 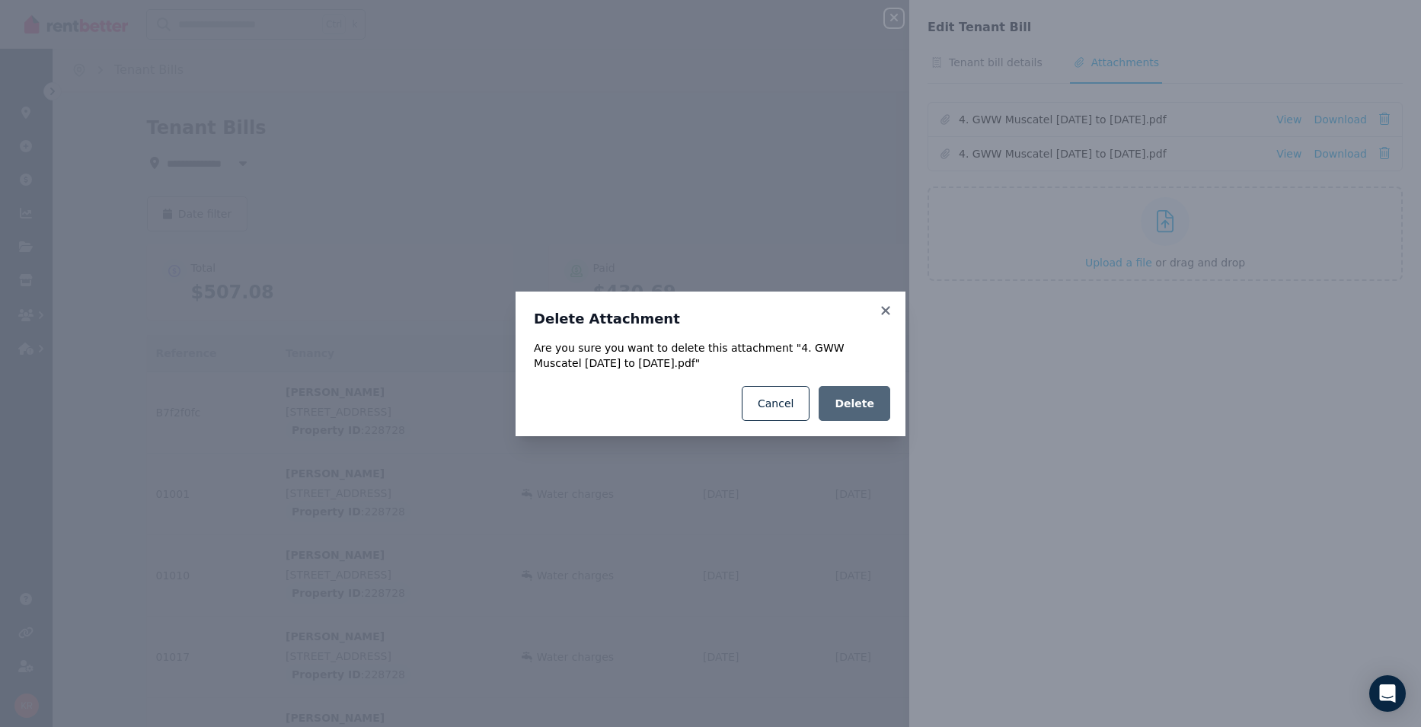 What do you see at coordinates (1387, 694) in the screenshot?
I see `div: Open Intercom Messenger` at bounding box center [1387, 694].